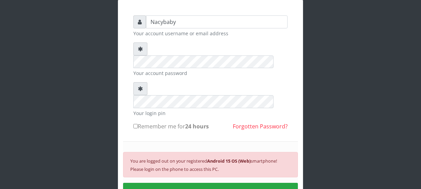 The width and height of the screenshot is (421, 189). What do you see at coordinates (197, 127) in the screenshot?
I see `b: 24 hours` at bounding box center [197, 127].